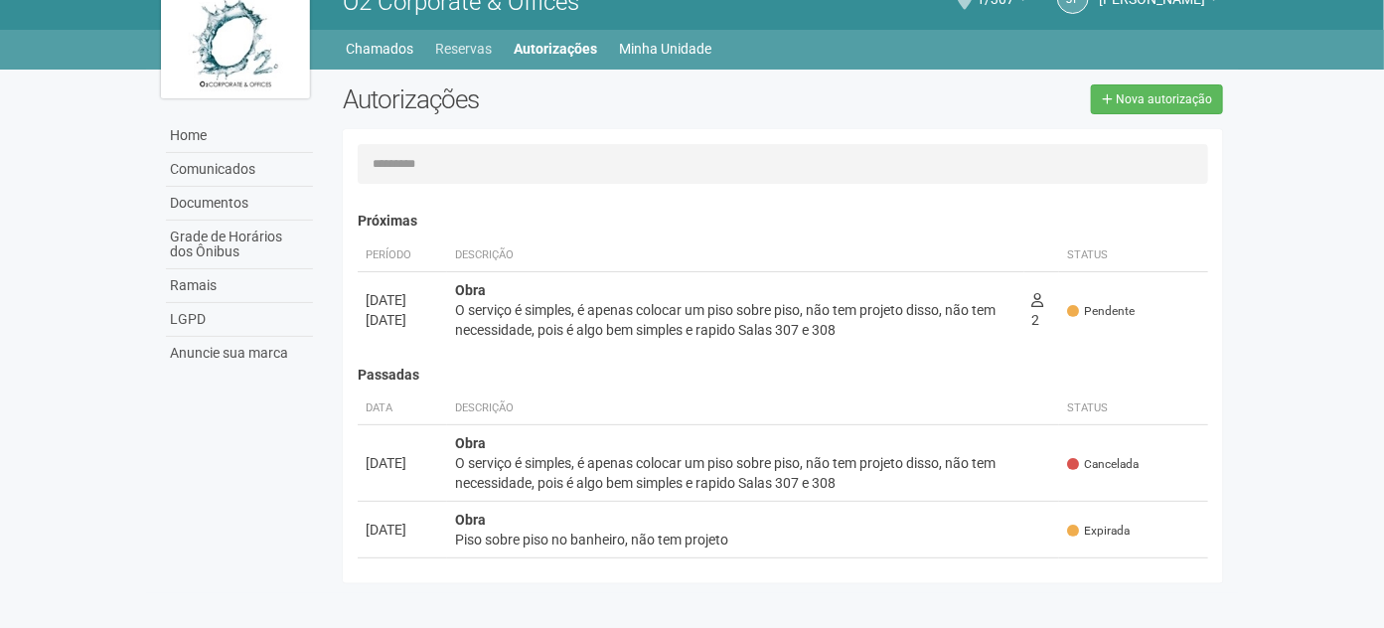  Describe the element at coordinates (1157, 99) in the screenshot. I see `a: Nova autorização` at that location.